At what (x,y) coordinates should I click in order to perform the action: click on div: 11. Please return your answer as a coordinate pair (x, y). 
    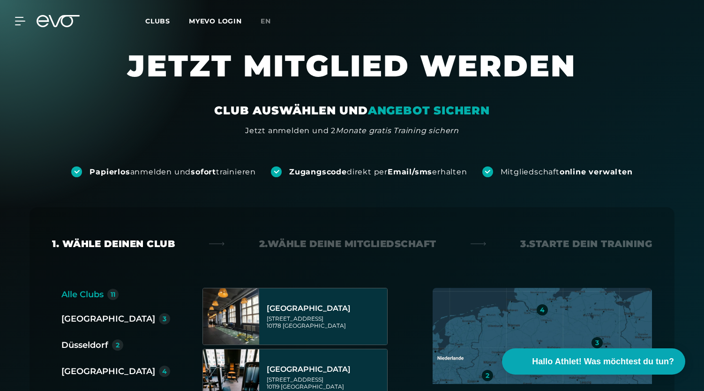
    Looking at the image, I should click on (113, 295).